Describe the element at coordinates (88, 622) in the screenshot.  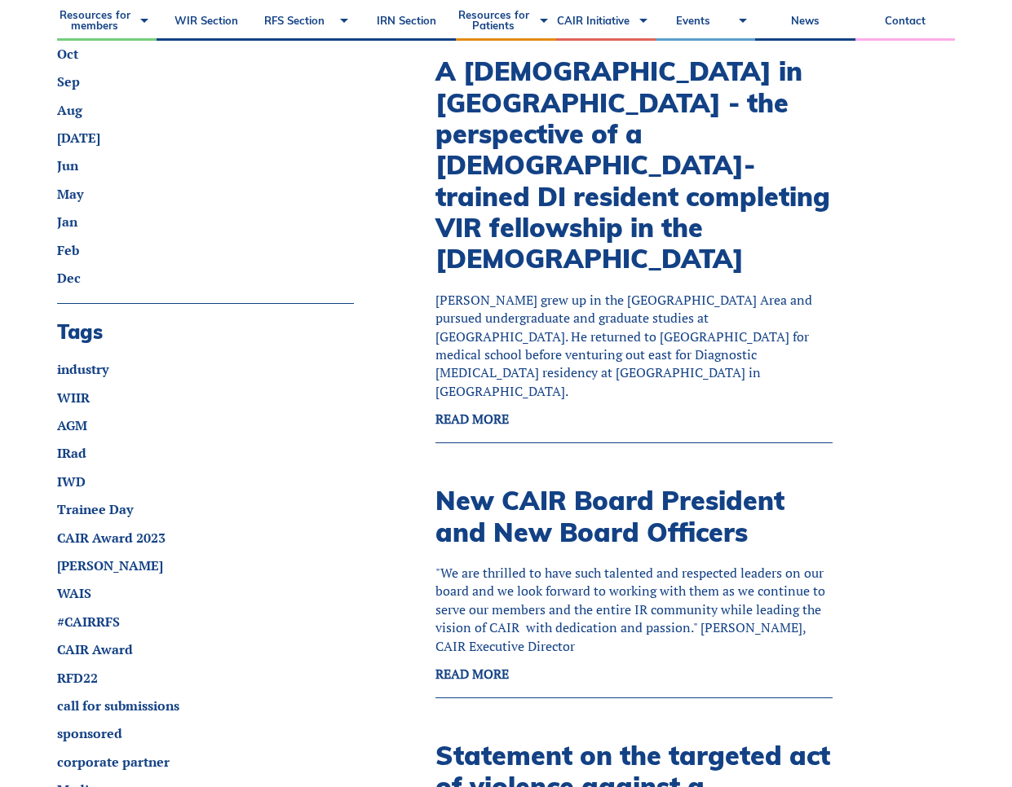
I see `span: #CAIRRFS` at that location.